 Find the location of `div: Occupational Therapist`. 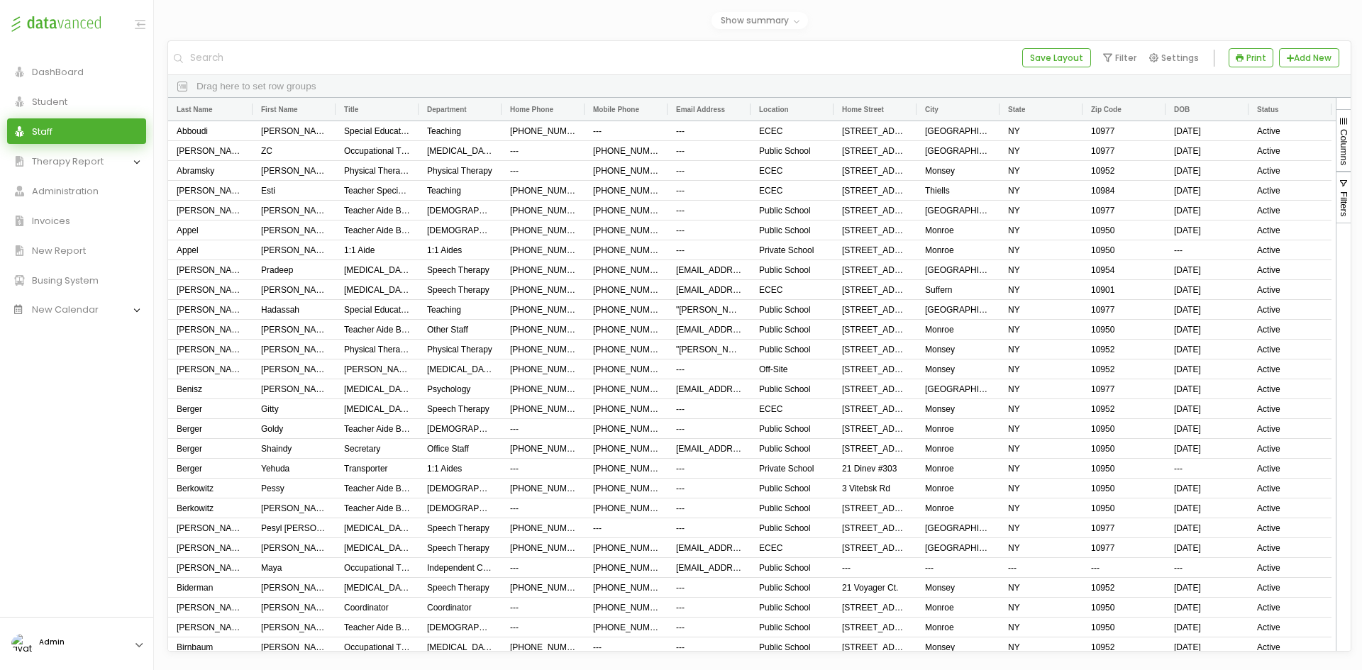

div: Occupational Therapist is located at coordinates (377, 150).